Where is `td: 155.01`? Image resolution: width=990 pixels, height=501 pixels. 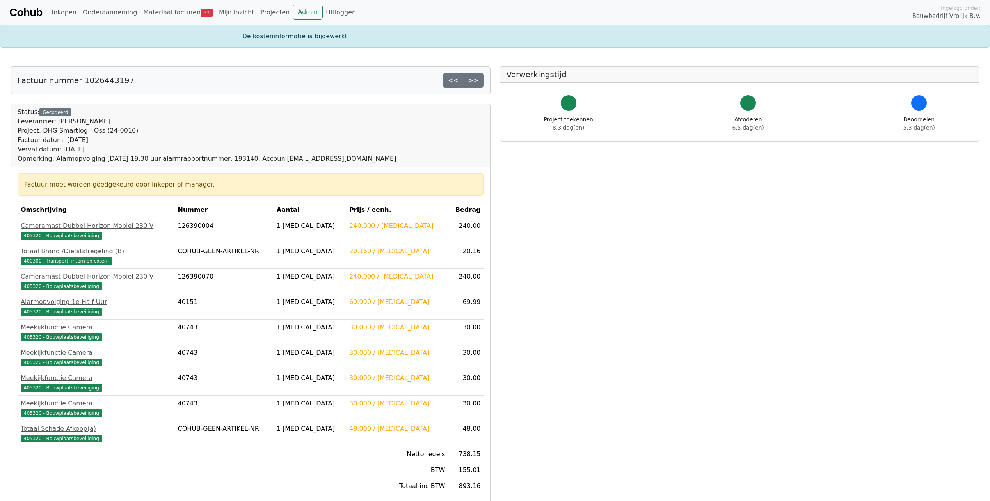 td: 155.01 is located at coordinates (465, 470).